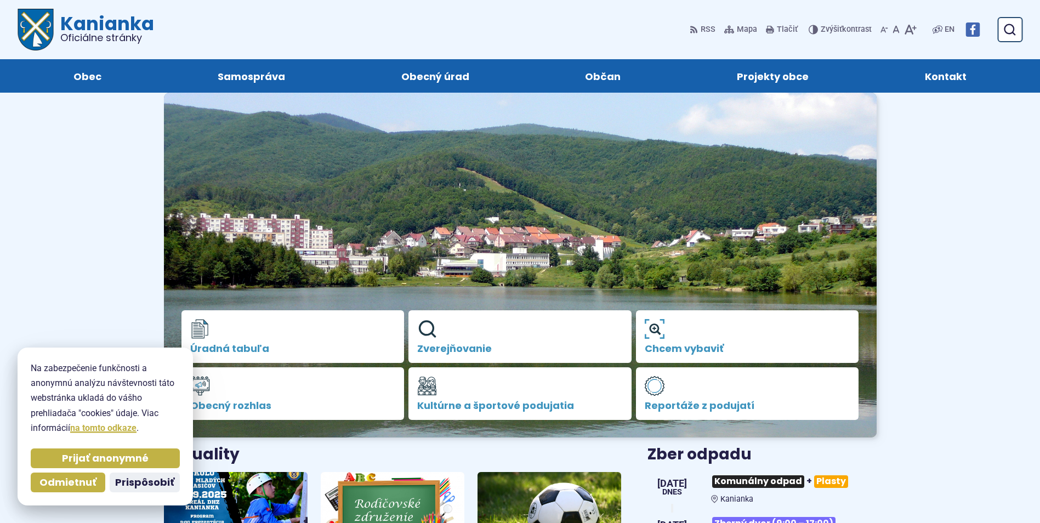 The height and width of the screenshot is (523, 1040). I want to click on button: Nastaviť pôvodnú veľkosť písma, so click(896, 30).